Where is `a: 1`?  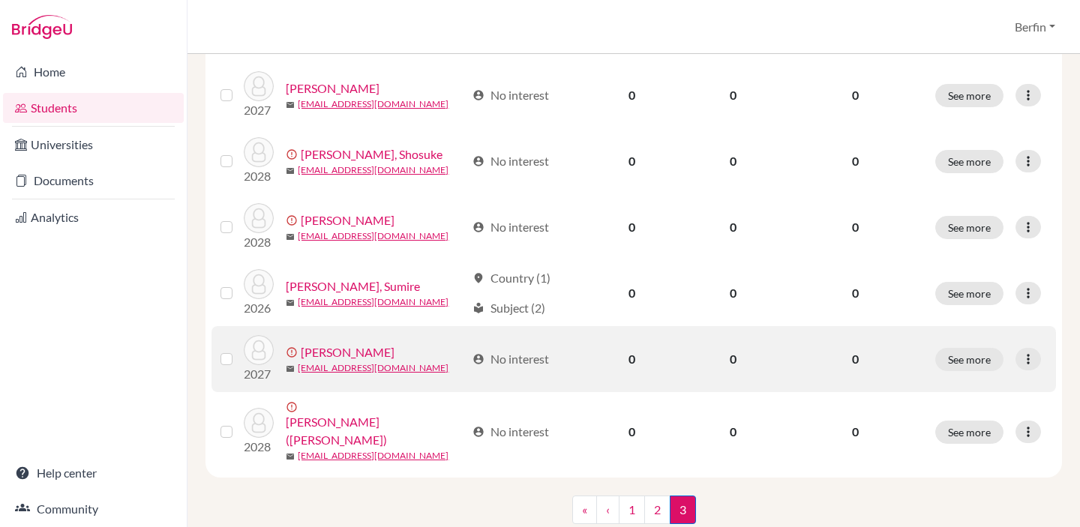
a: 1 is located at coordinates (631, 510).